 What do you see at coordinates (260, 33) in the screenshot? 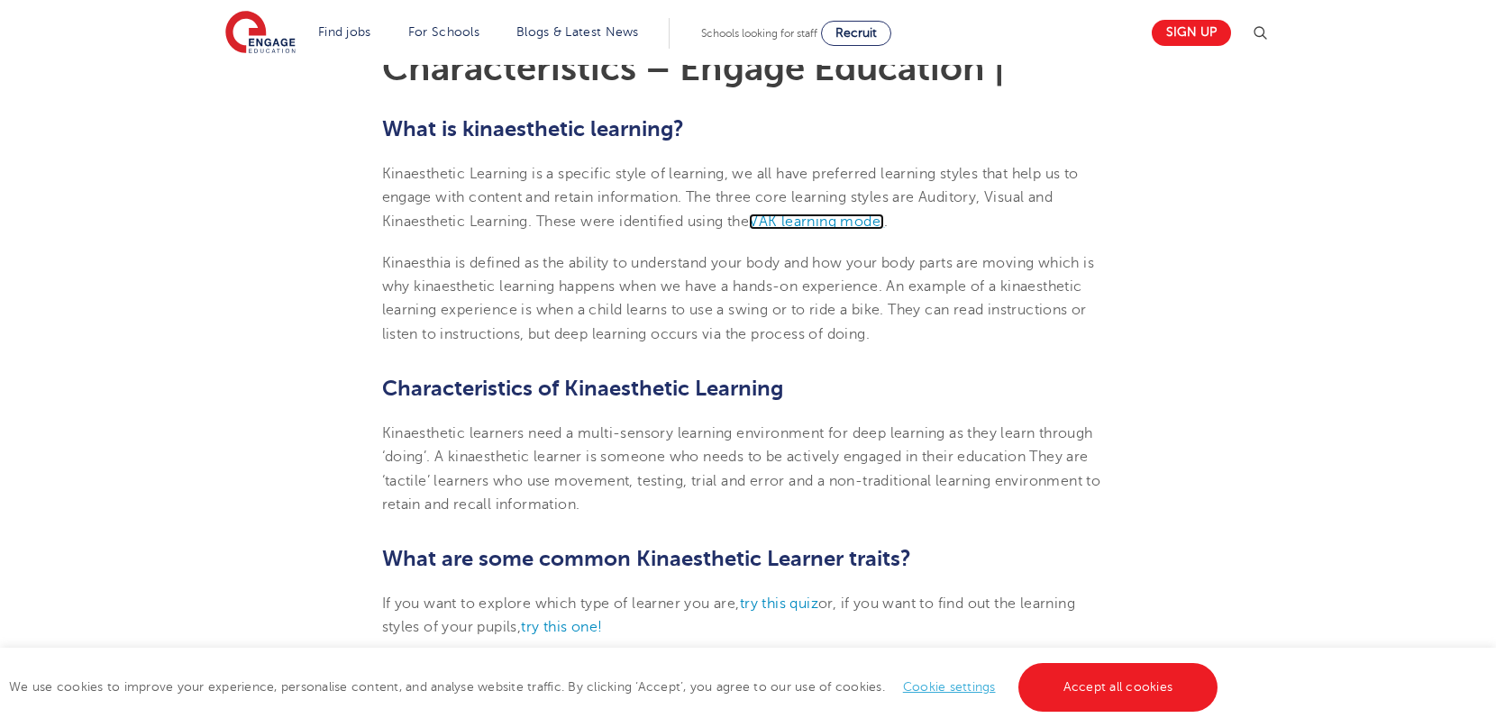
I see `img: Engage Education` at bounding box center [260, 33].